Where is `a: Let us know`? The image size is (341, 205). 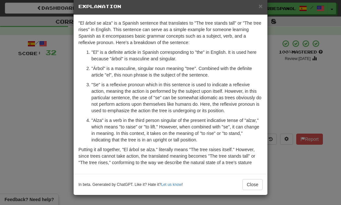 a: Let us know is located at coordinates (171, 184).